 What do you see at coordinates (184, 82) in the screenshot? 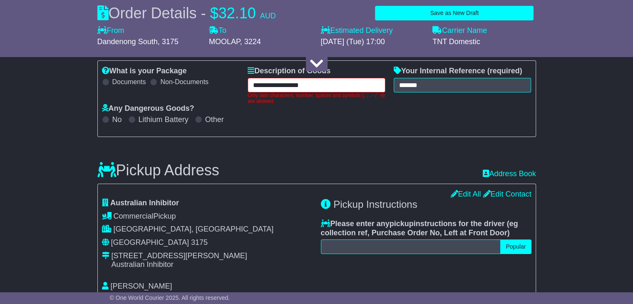
I see `label: Non-Documents` at bounding box center [184, 82].